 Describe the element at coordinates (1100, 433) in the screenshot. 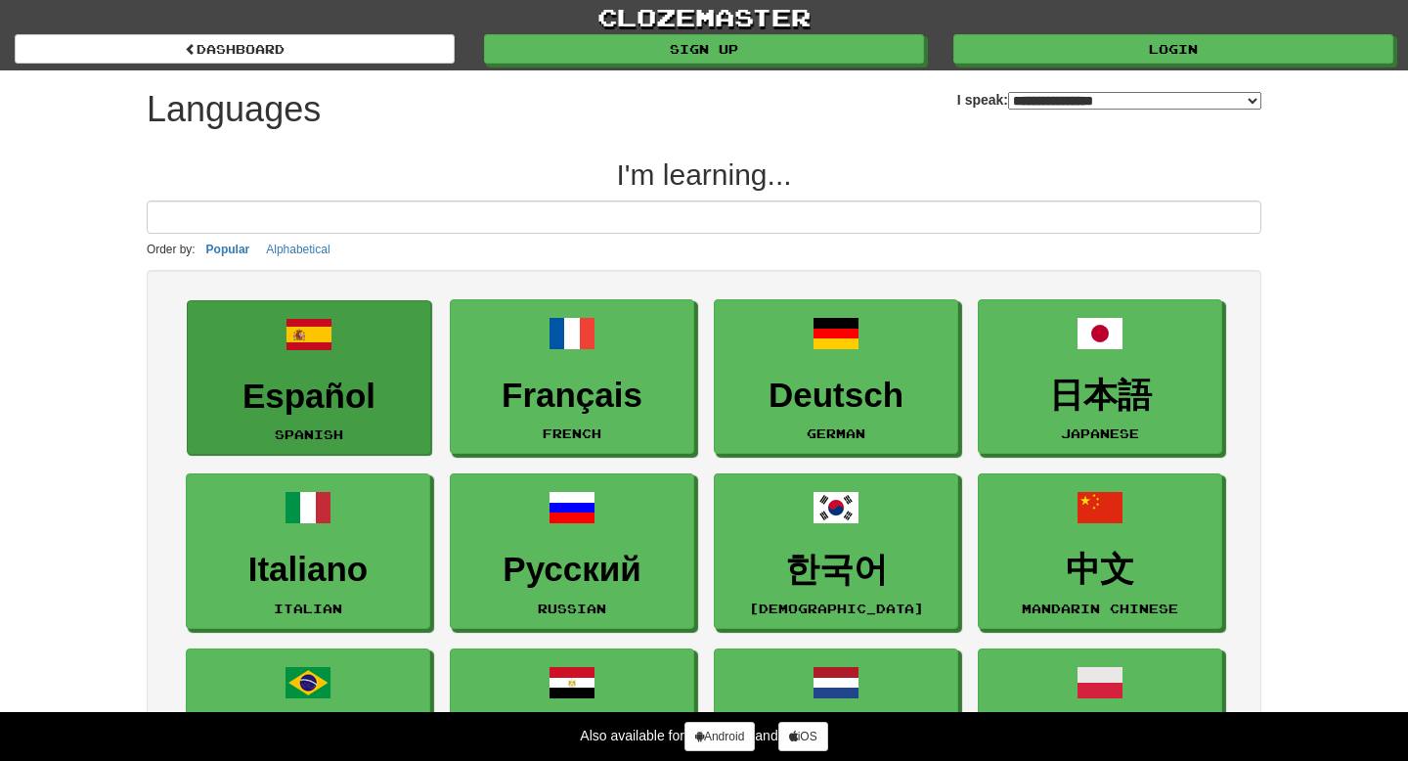

I see `small: Japanese` at that location.